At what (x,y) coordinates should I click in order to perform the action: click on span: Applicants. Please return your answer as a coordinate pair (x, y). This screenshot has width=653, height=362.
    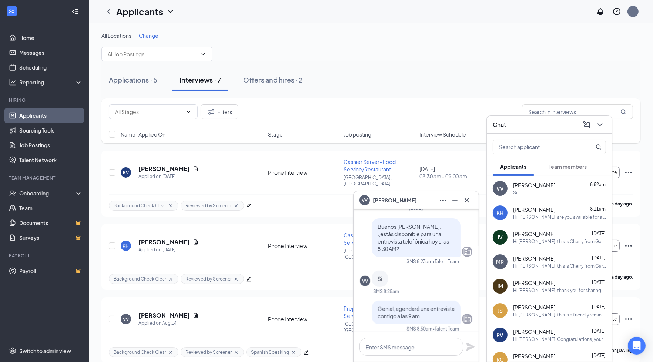
    Looking at the image, I should click on (513, 167).